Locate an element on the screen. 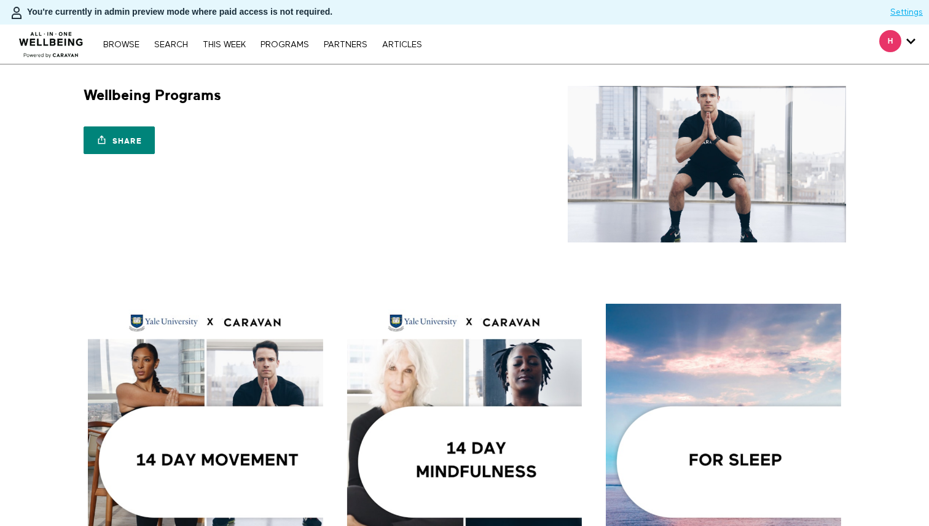 This screenshot has height=526, width=929. a: Settings is located at coordinates (906, 12).